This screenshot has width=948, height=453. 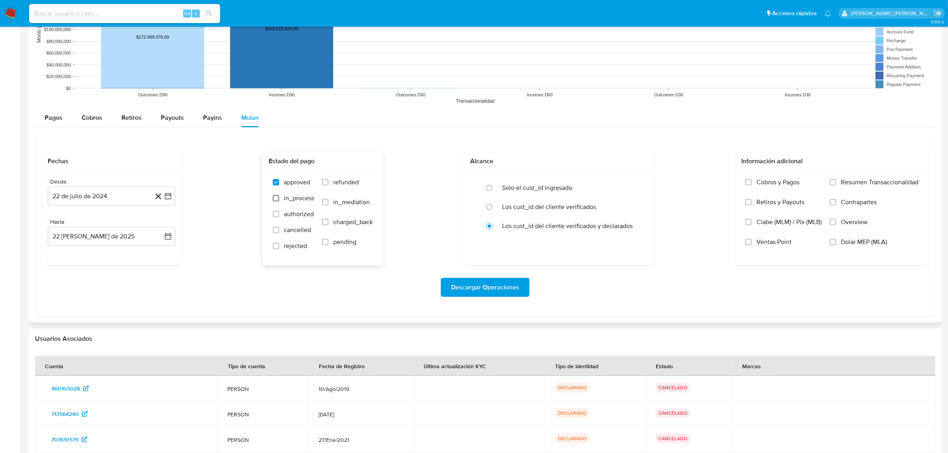 What do you see at coordinates (125, 14) in the screenshot?
I see `input: Buscar usuario o caso...` at bounding box center [125, 14].